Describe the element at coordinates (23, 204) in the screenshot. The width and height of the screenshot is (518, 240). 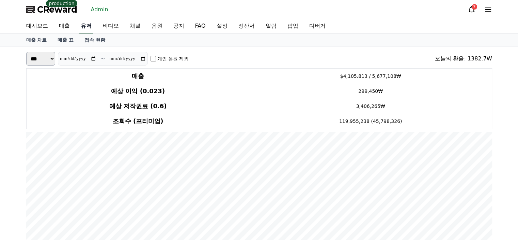
I see `span: Home` at that location.